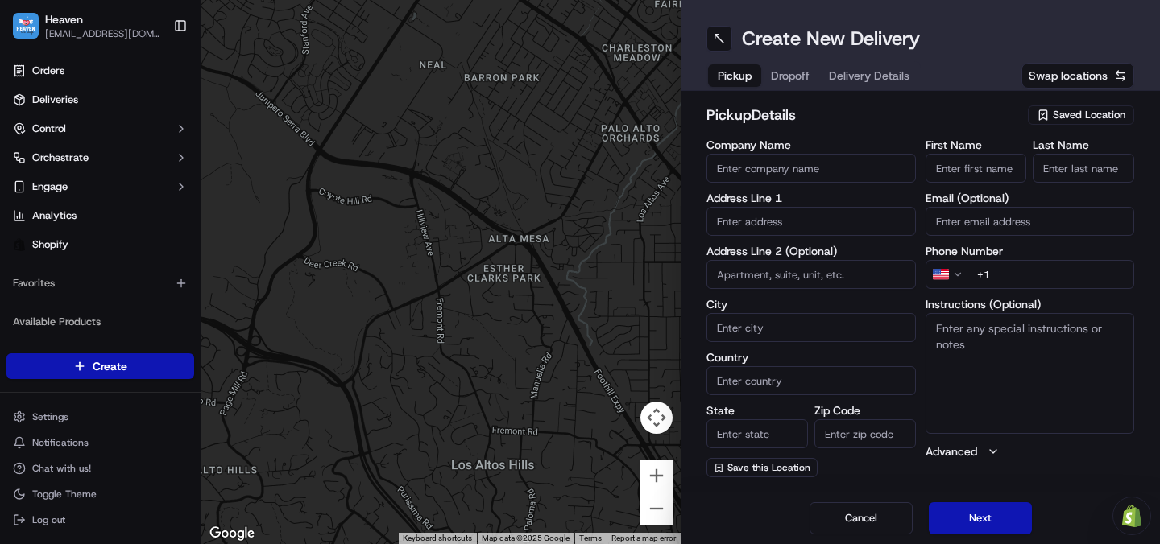  What do you see at coordinates (61, 469) in the screenshot?
I see `span: Chat with us!` at bounding box center [61, 469].